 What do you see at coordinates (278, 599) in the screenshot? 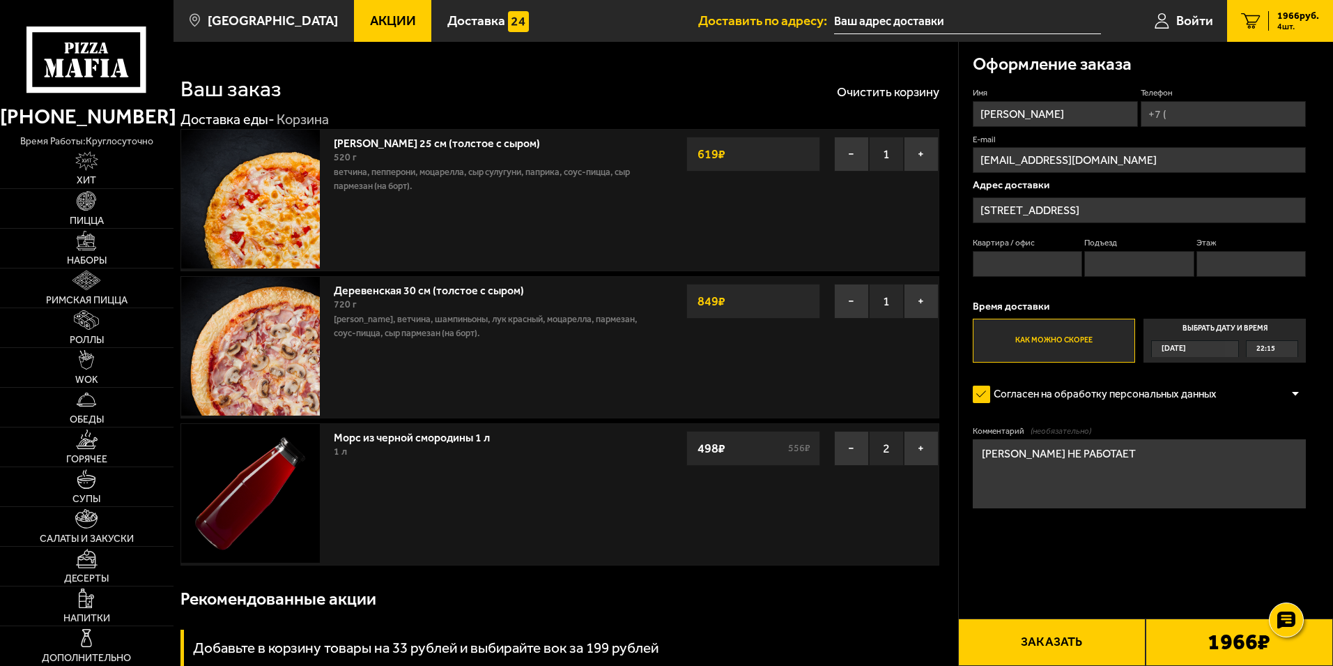
I see `h3: Рекомендованные акции` at bounding box center [278, 599].